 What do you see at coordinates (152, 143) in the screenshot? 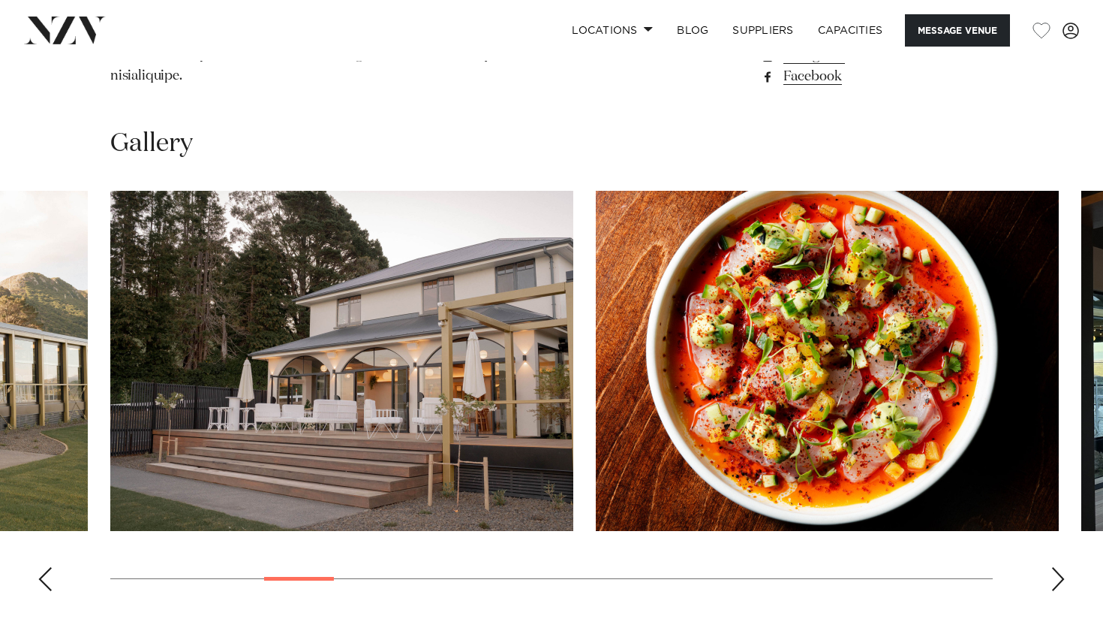
I see `h2: Gallery` at bounding box center [152, 143].